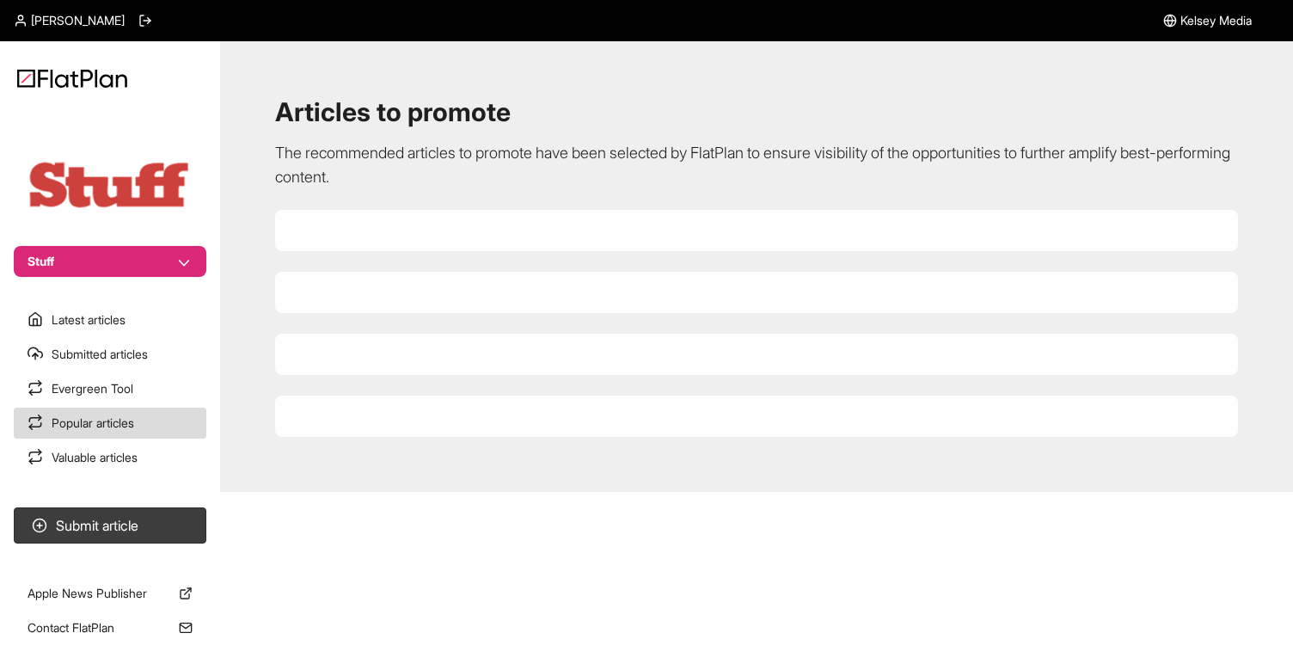  Describe the element at coordinates (110, 525) in the screenshot. I see `button: Submit article` at that location.